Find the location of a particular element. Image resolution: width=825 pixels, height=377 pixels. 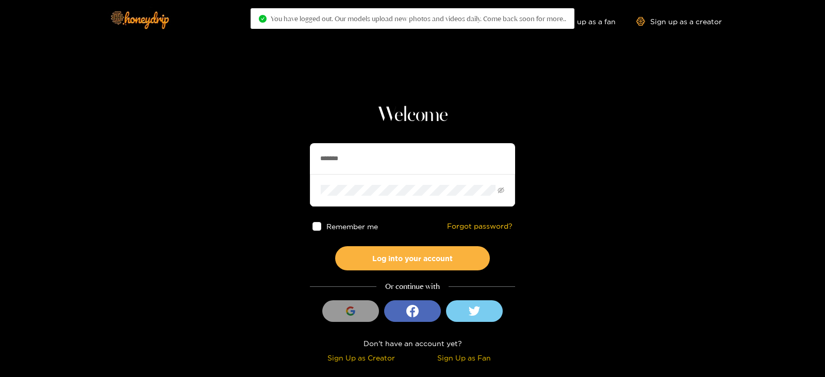

h1: Welcome is located at coordinates (412, 115).